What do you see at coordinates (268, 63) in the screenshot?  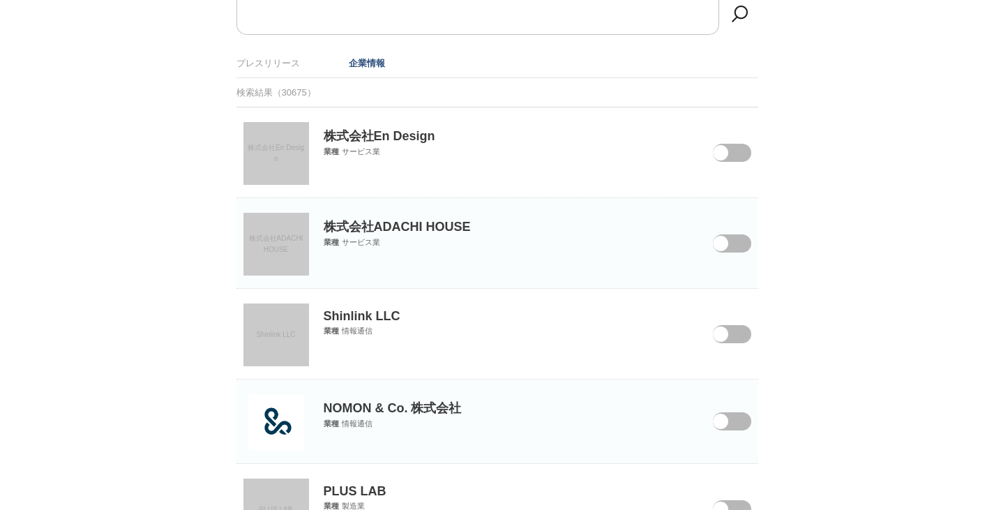 I see `a: プレスリリース` at bounding box center [268, 63].